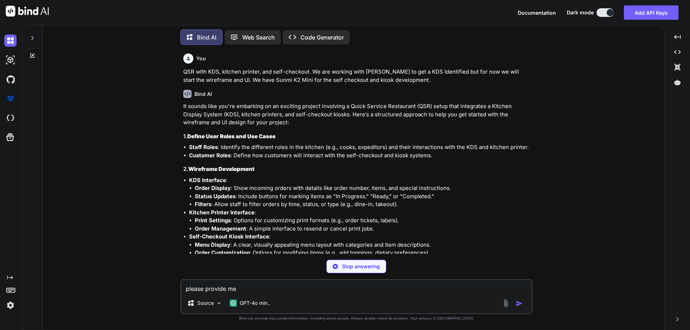 This screenshot has width=690, height=330. What do you see at coordinates (10, 79) in the screenshot?
I see `img: githubDark` at bounding box center [10, 79].